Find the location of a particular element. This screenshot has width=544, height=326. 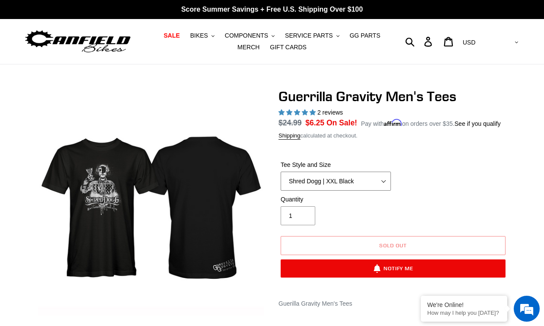

span: Sold out is located at coordinates (393, 245).